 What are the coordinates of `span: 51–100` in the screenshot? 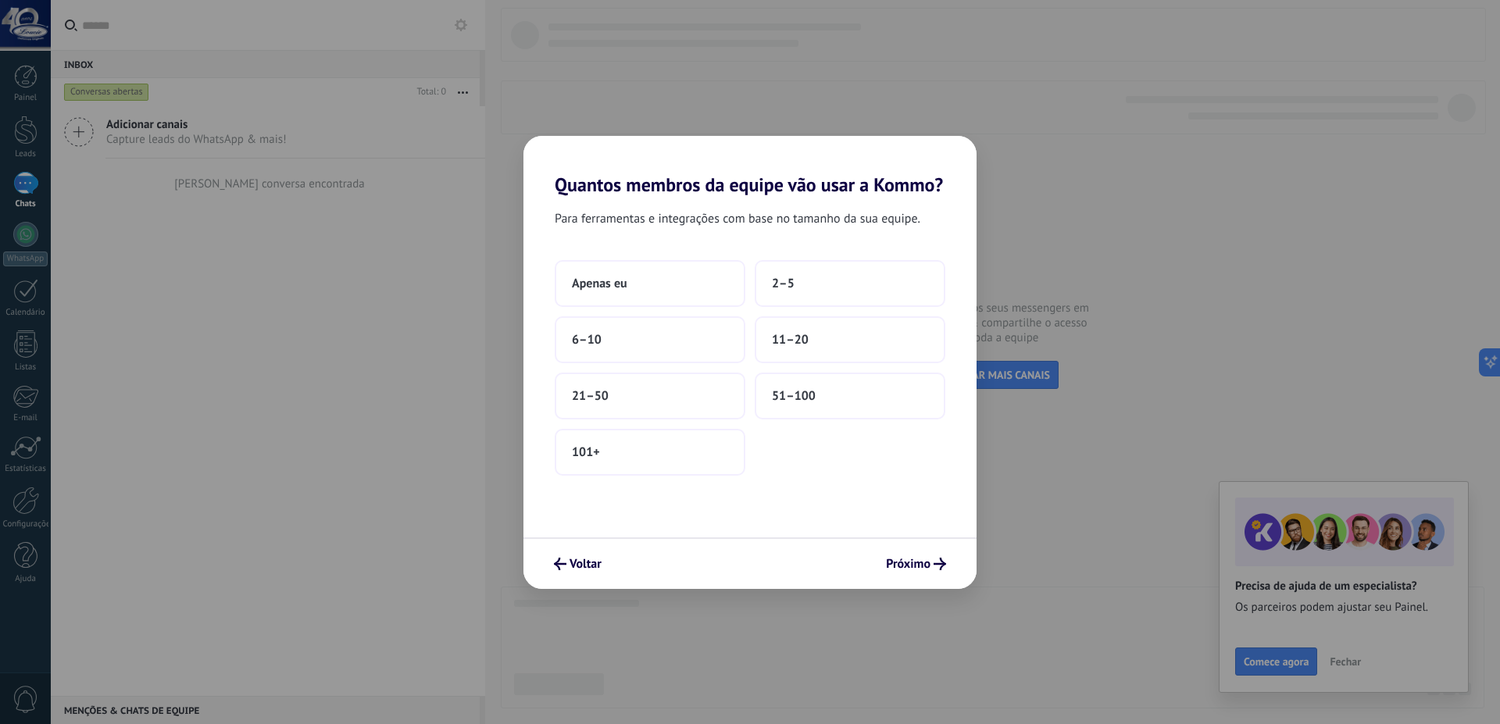 It's located at (794, 396).